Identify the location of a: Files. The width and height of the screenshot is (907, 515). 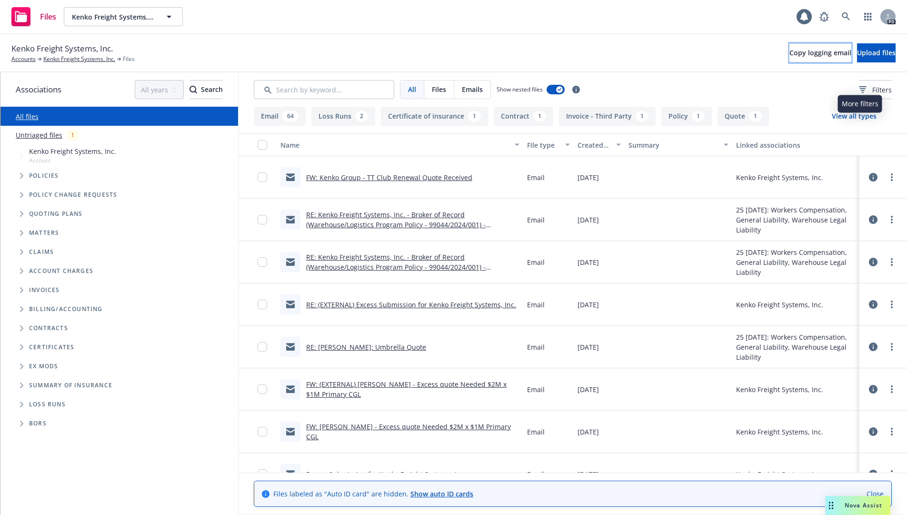
(34, 17).